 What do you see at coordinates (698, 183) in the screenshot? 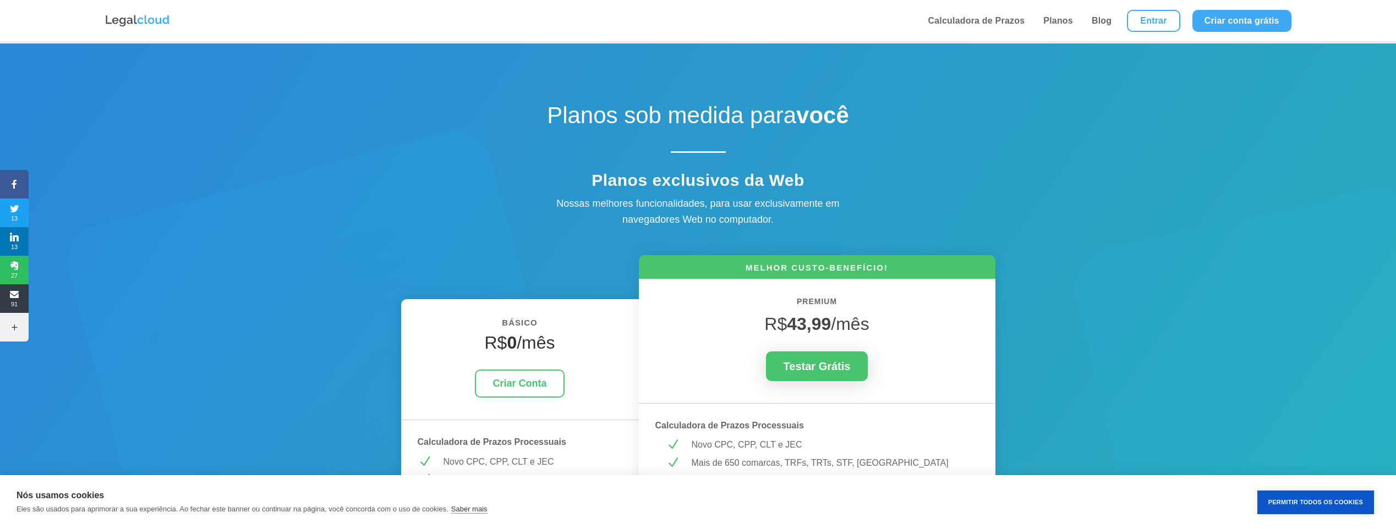
I see `h4: Planos exclusivos da Web` at bounding box center [698, 183].